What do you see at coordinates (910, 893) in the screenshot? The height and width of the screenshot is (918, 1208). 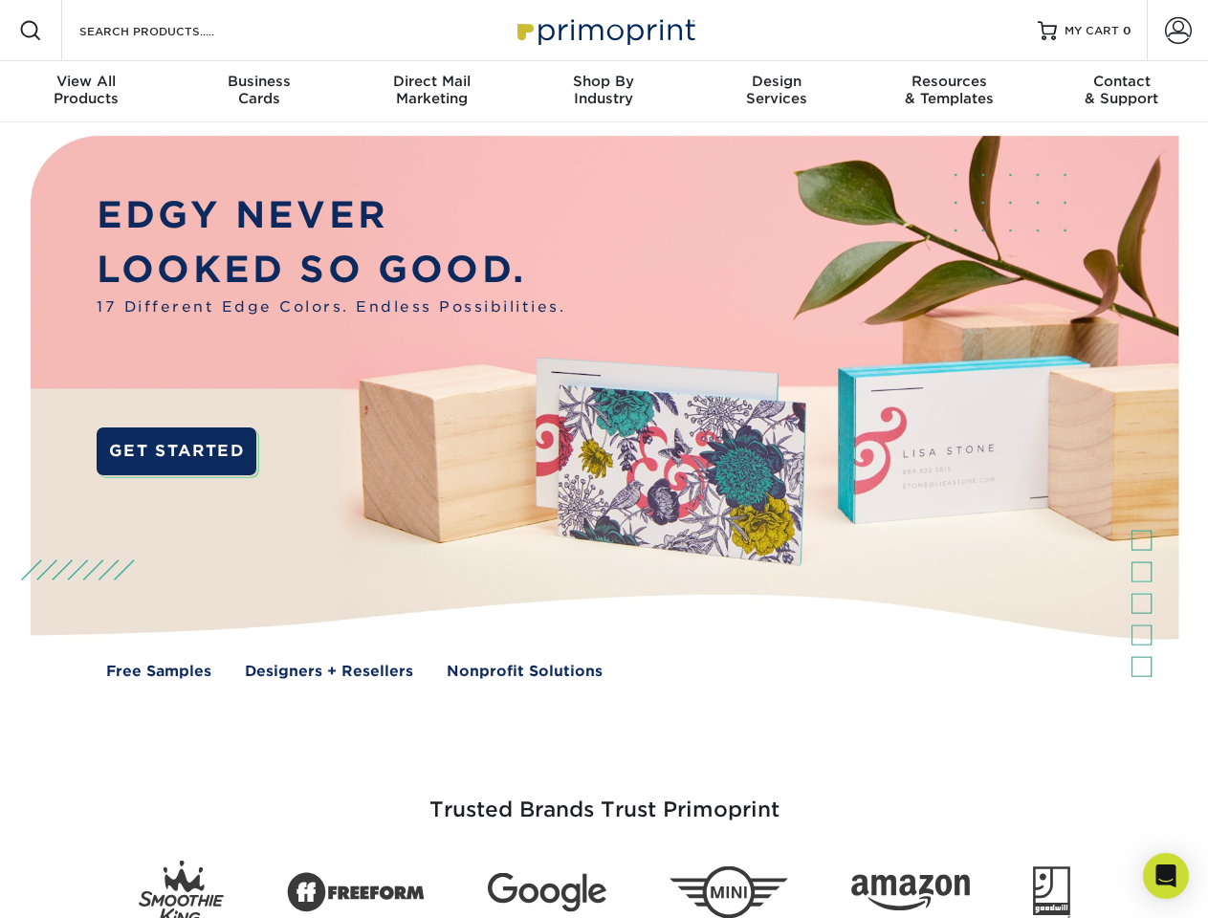 I see `img: Amazon` at bounding box center [910, 893].